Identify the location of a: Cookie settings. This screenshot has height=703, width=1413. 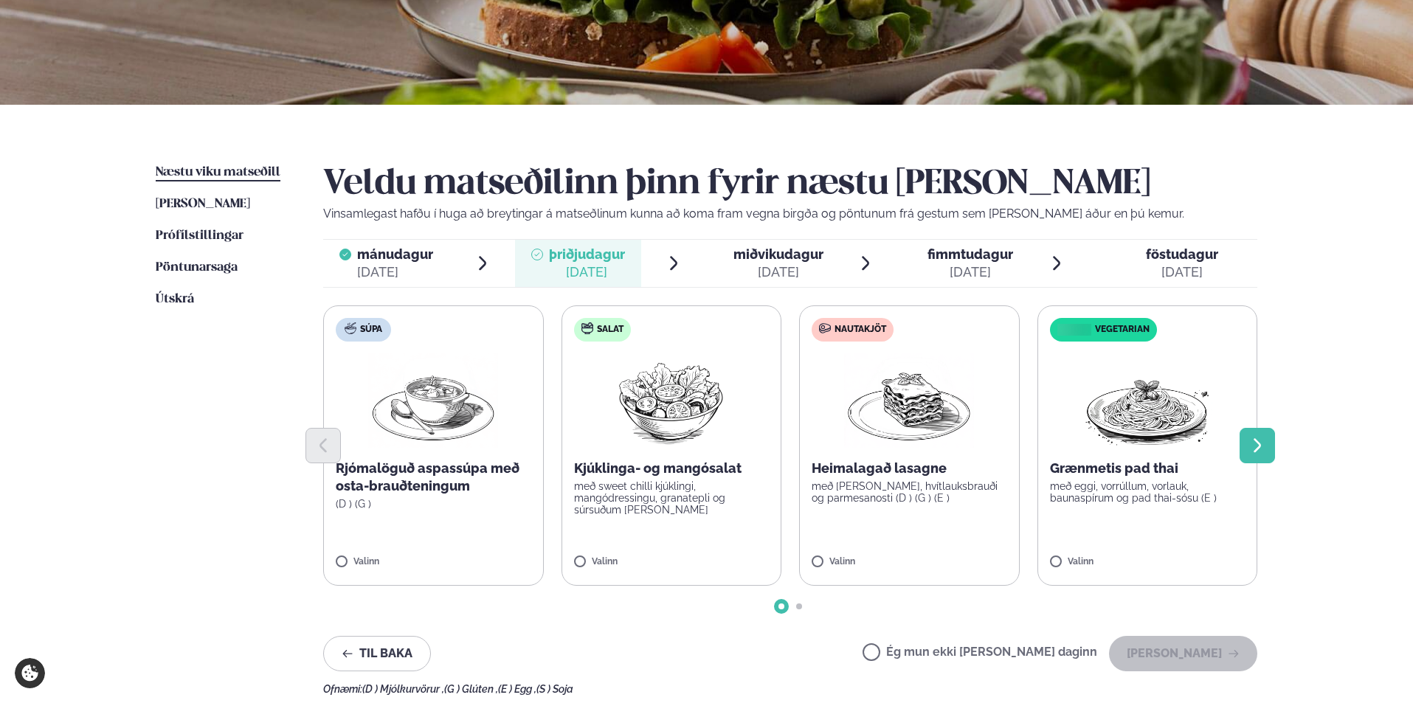
(30, 673).